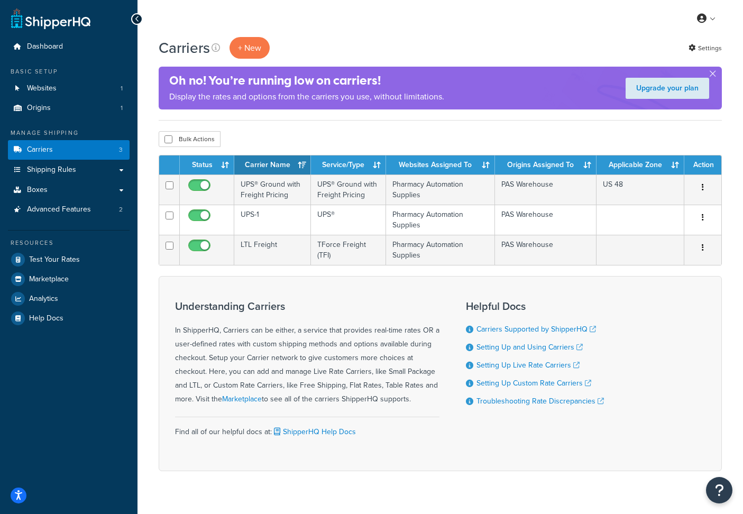 The width and height of the screenshot is (743, 514). I want to click on h4: Oh no! You’re running low on carriers!, so click(307, 80).